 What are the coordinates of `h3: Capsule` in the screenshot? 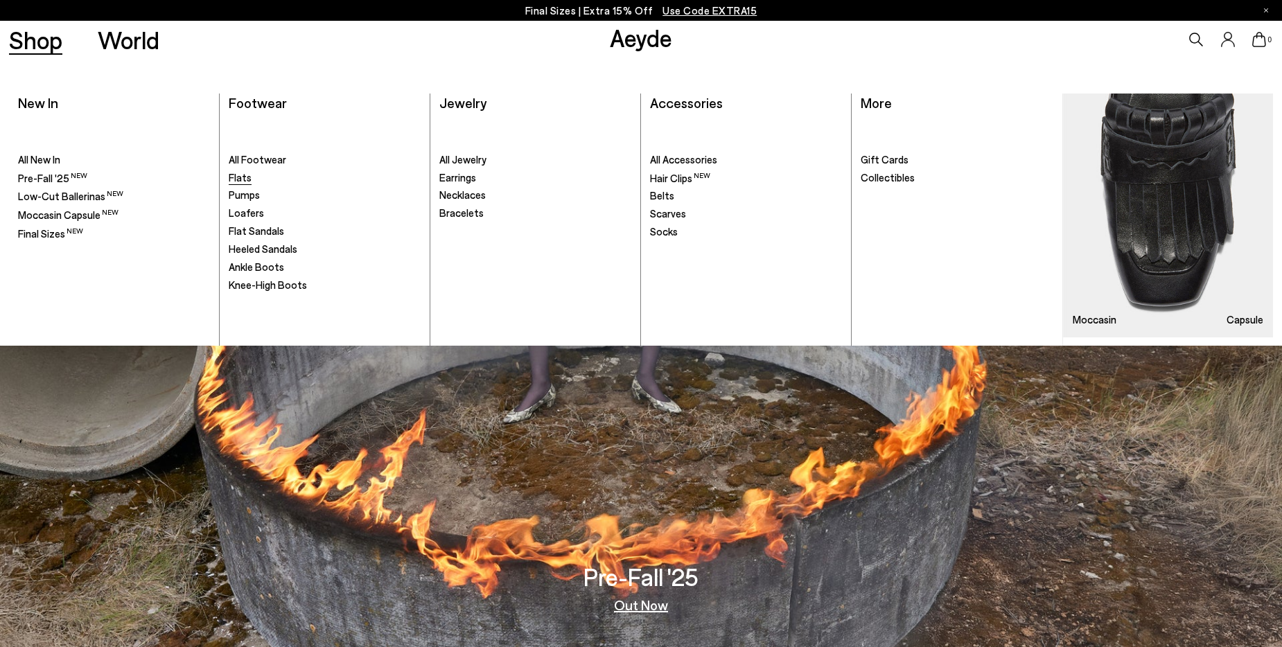 It's located at (1244, 319).